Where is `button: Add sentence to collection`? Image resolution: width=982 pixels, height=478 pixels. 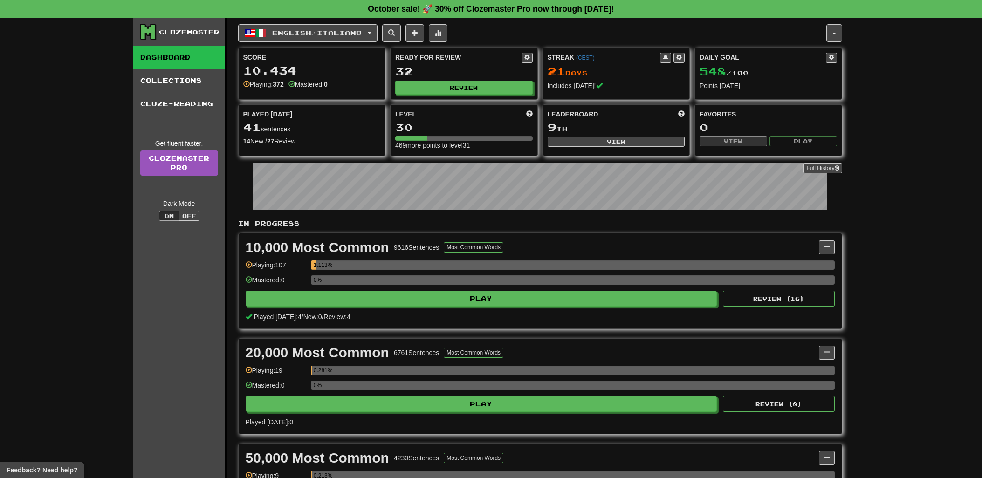
button: Add sentence to collection is located at coordinates (415, 33).